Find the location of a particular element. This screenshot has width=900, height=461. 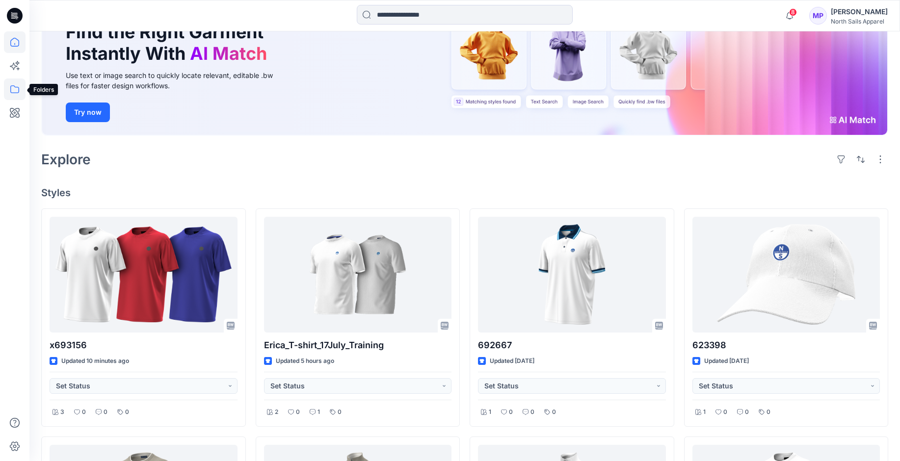

h2: Explore is located at coordinates (66, 159).